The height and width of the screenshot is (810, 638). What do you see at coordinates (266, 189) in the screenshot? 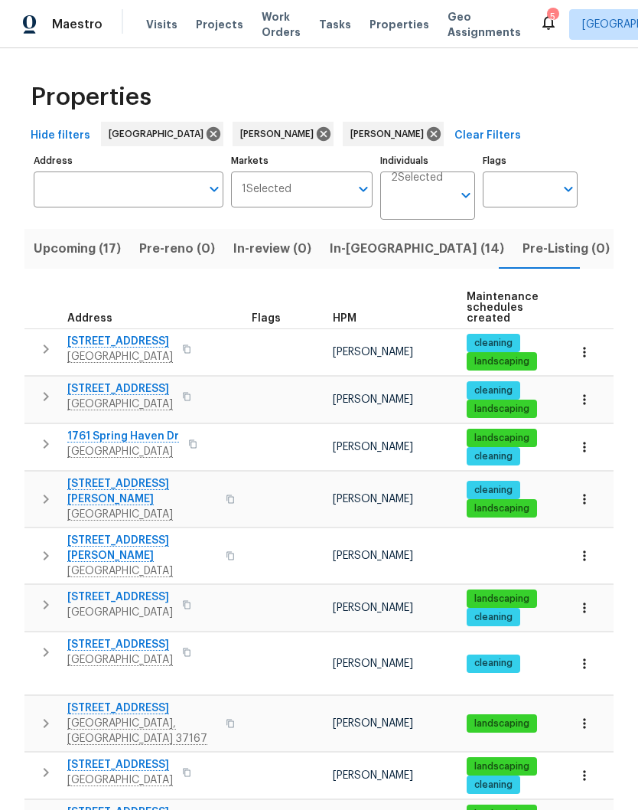
I see `span: 1 Selected` at bounding box center [266, 189].